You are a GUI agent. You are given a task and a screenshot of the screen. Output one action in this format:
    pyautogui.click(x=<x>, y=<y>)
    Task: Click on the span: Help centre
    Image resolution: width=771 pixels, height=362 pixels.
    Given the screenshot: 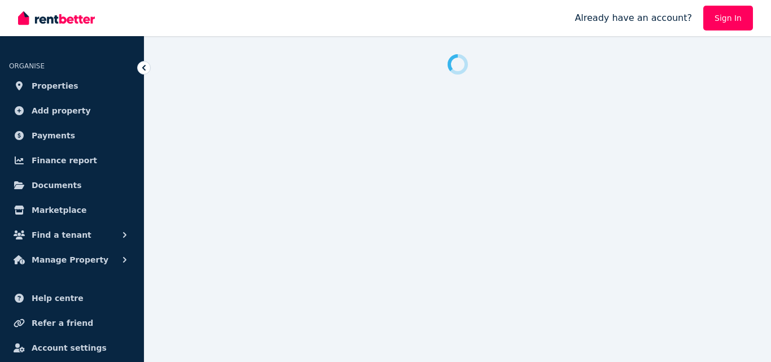 What is the action you would take?
    pyautogui.click(x=58, y=298)
    